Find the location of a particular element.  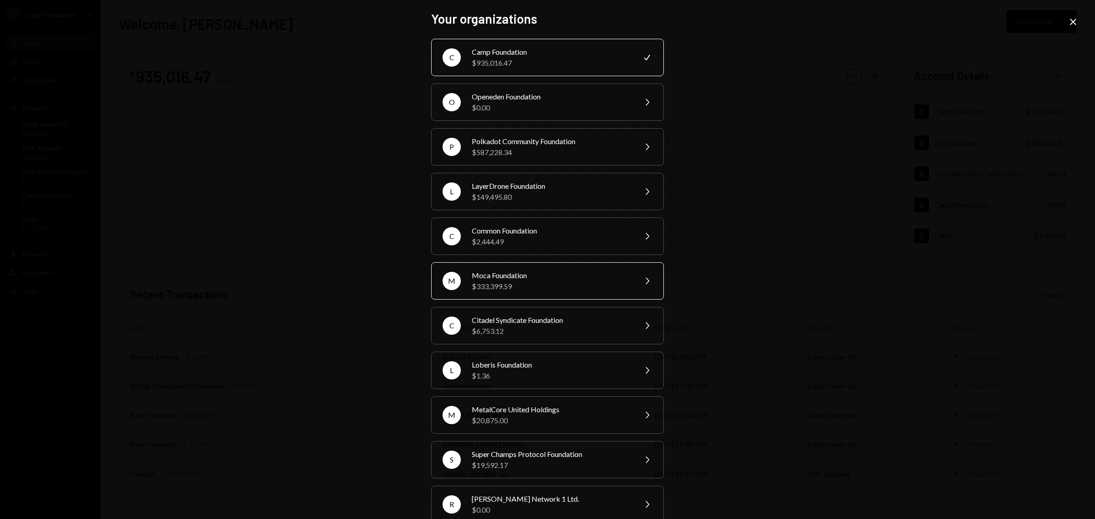

div: Camp Foundation is located at coordinates (551, 52).